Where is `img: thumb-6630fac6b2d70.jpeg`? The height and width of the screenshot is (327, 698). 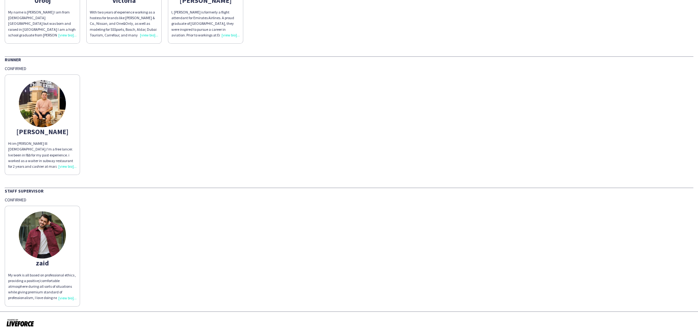
img: thumb-6630fac6b2d70.jpeg is located at coordinates (42, 104).